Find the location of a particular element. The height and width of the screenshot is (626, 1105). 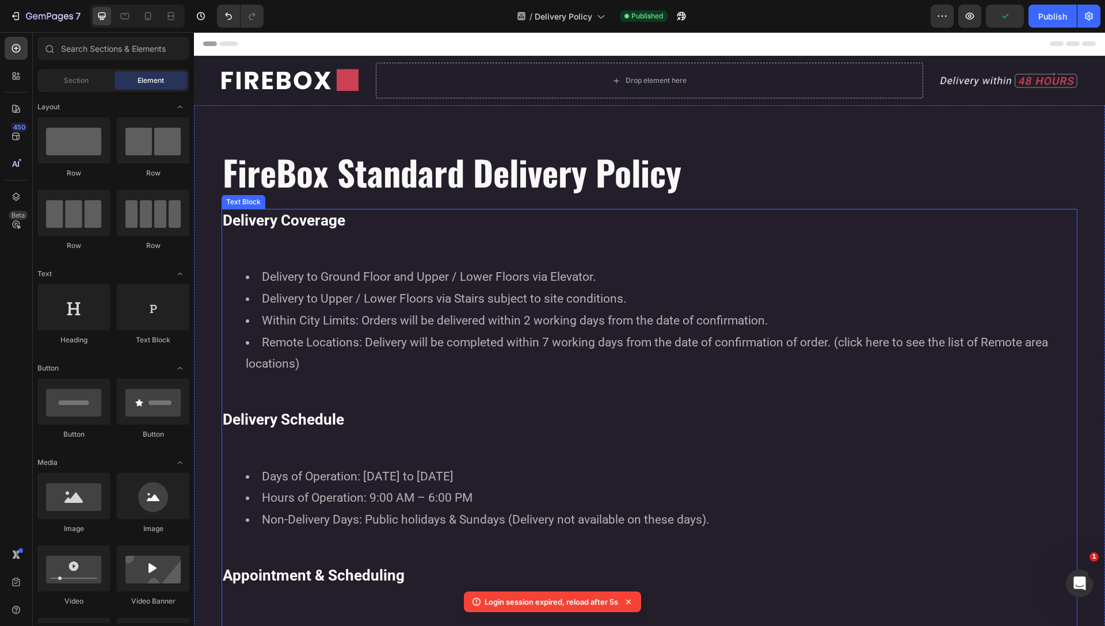

span: Element is located at coordinates (151, 81).